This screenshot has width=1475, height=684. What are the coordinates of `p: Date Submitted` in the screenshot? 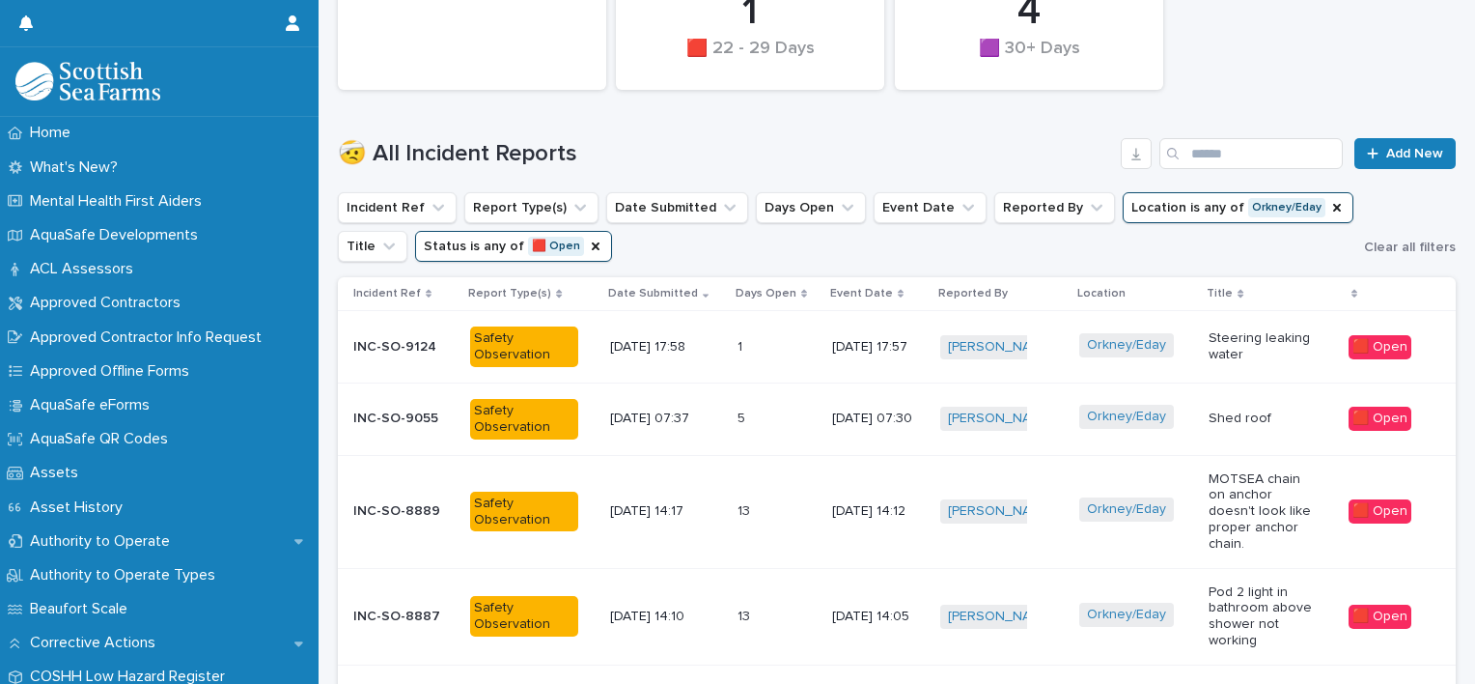 It's located at (653, 294).